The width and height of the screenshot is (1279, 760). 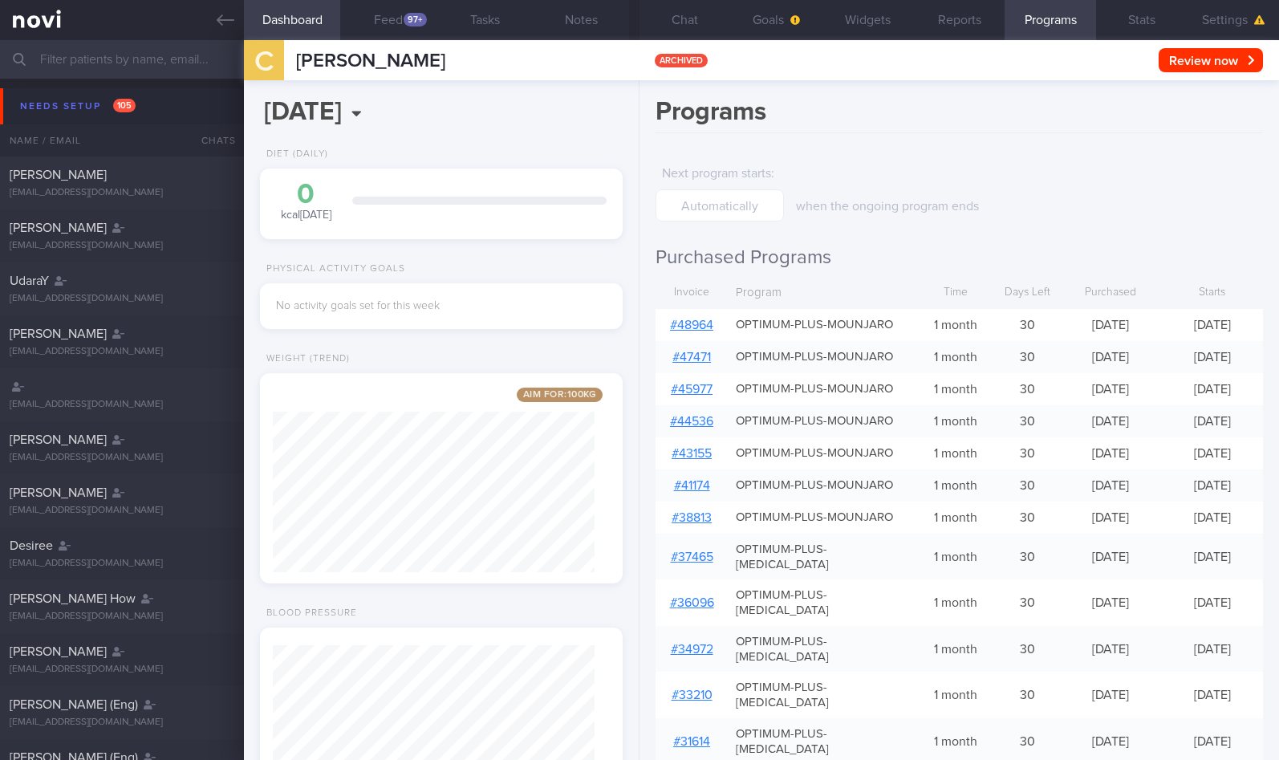 What do you see at coordinates (959, 115) in the screenshot?
I see `h1: Programs` at bounding box center [959, 115].